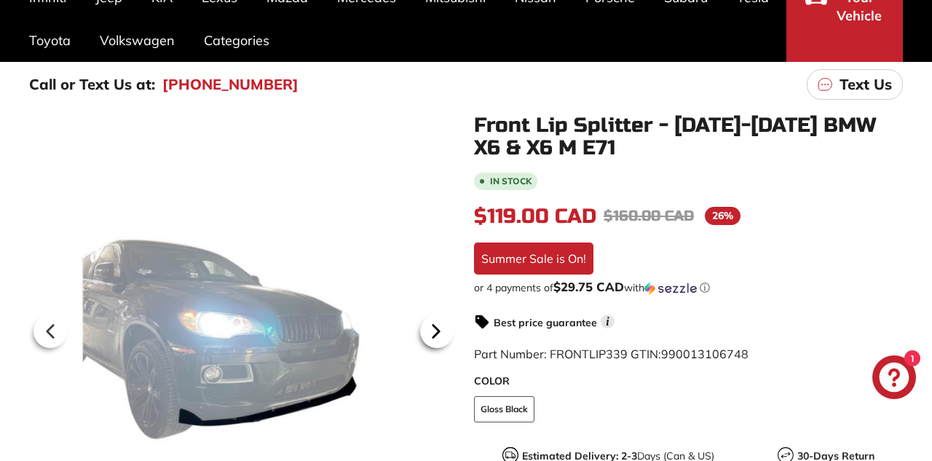  Describe the element at coordinates (588, 286) in the screenshot. I see `span: $29.75 CAD` at that location.